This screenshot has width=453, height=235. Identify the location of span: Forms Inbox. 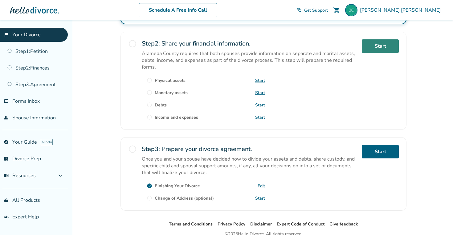
(26, 101).